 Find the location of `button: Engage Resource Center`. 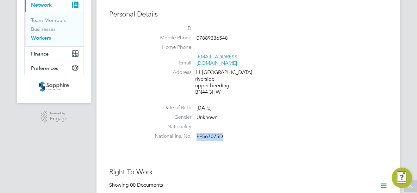

button: Engage Resource Center is located at coordinates (402, 177).